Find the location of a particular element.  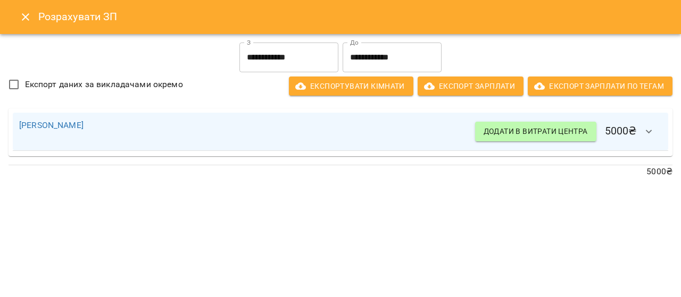

h6: 5000 ₴ is located at coordinates (568, 132).